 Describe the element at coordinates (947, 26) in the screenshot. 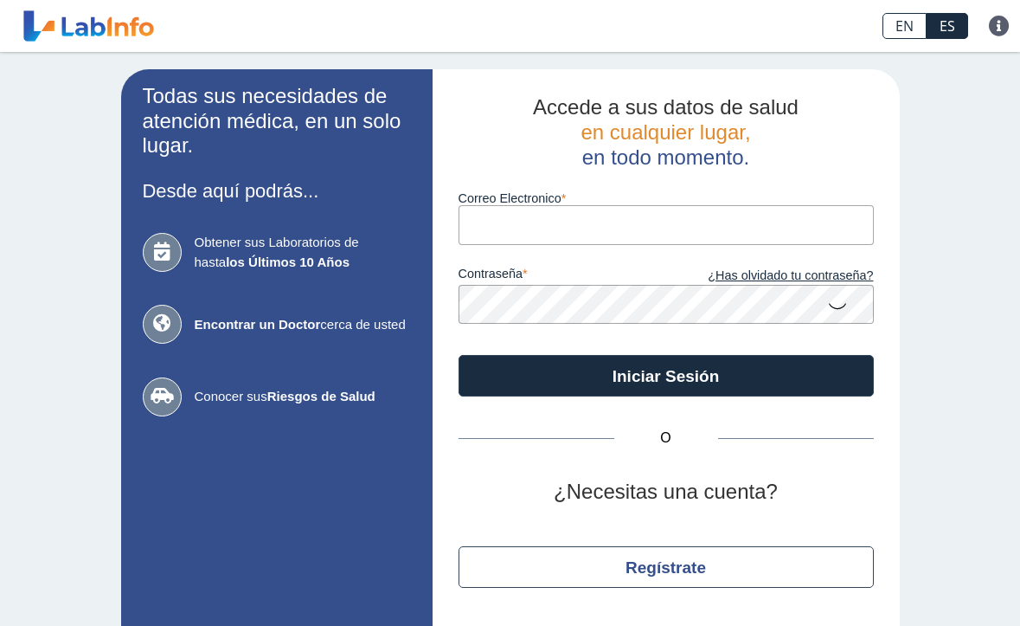

I see `a: ES` at that location.